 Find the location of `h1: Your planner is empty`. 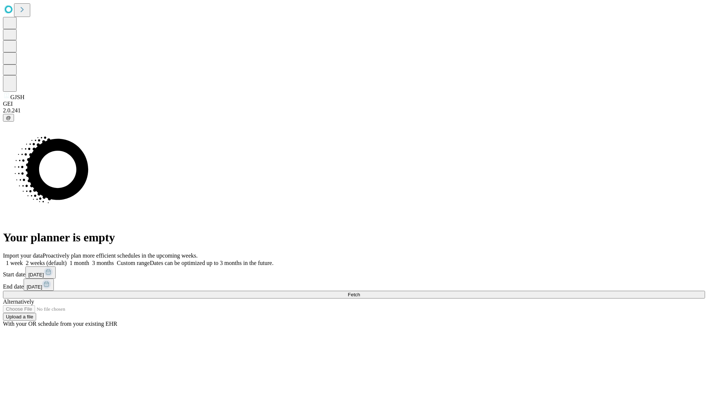

h1: Your planner is empty is located at coordinates (354, 237).